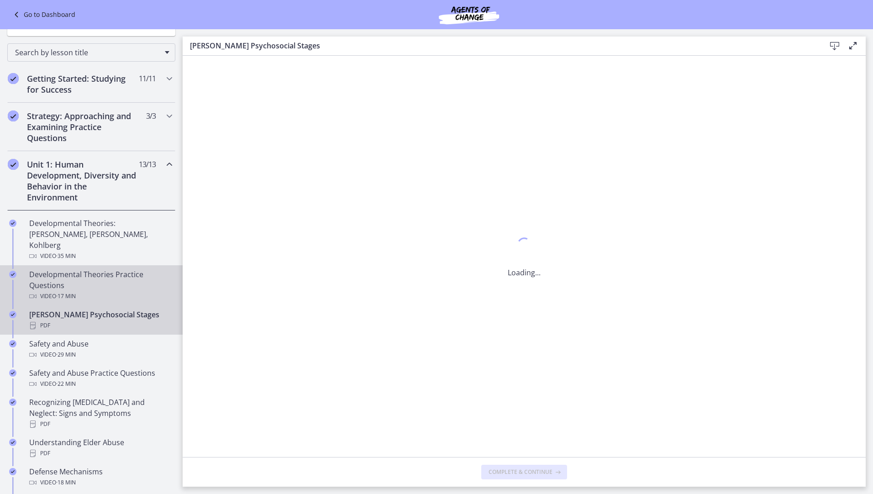 Image resolution: width=873 pixels, height=494 pixels. I want to click on span: · 18 min, so click(66, 482).